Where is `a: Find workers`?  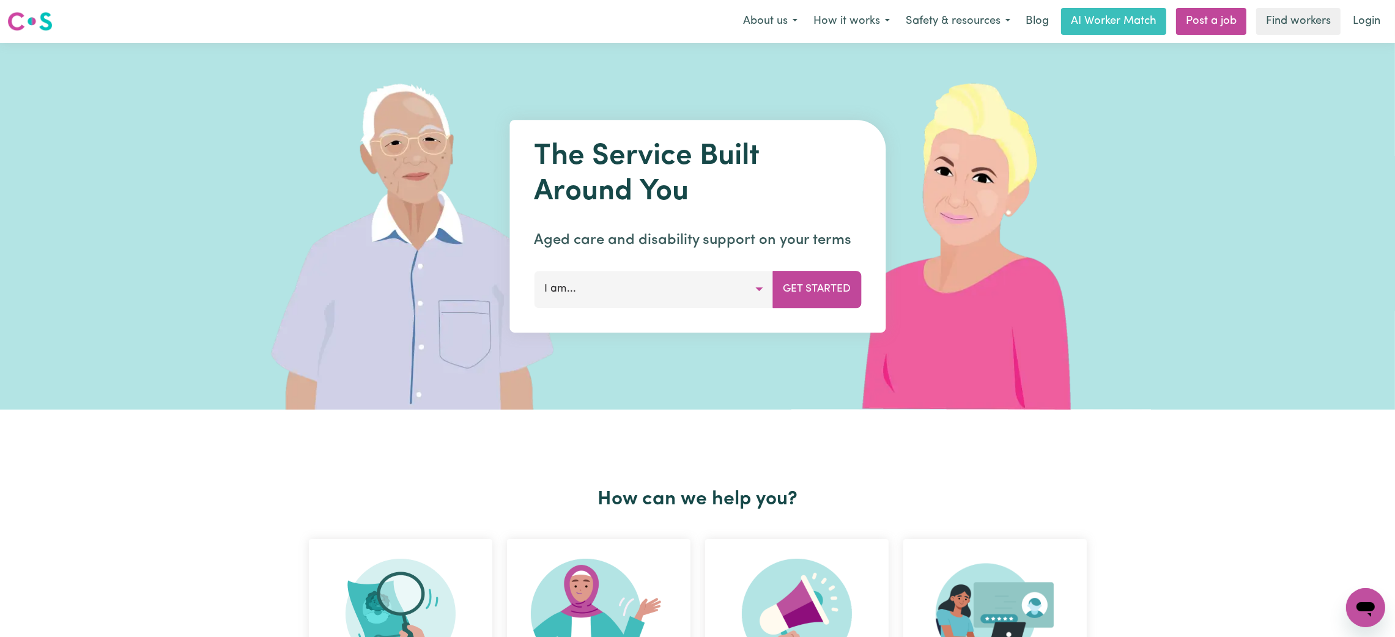 a: Find workers is located at coordinates (1298, 21).